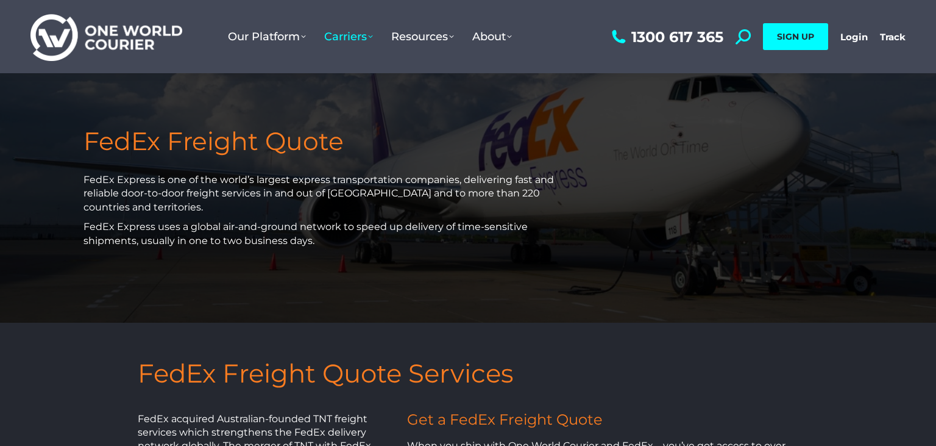 The image size is (936, 446). What do you see at coordinates (349, 37) in the screenshot?
I see `span: Carriers` at bounding box center [349, 37].